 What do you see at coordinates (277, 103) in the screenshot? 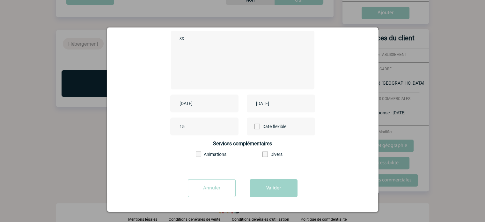
I see `input: Date de fin` at bounding box center [277, 103].